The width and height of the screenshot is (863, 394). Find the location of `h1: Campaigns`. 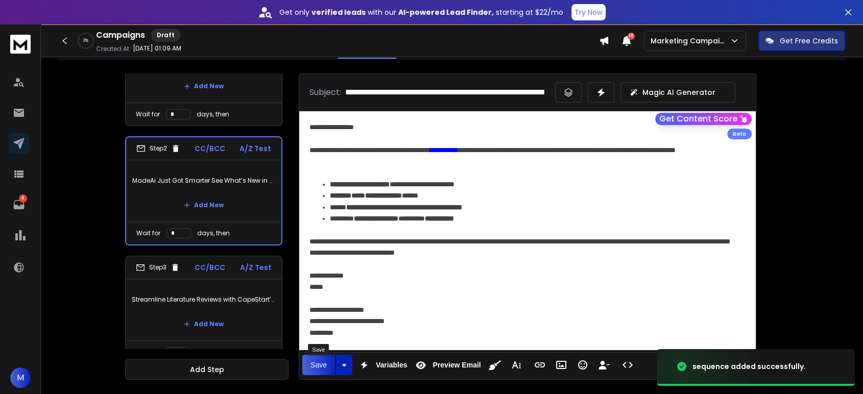

h1: Campaigns is located at coordinates (121, 35).